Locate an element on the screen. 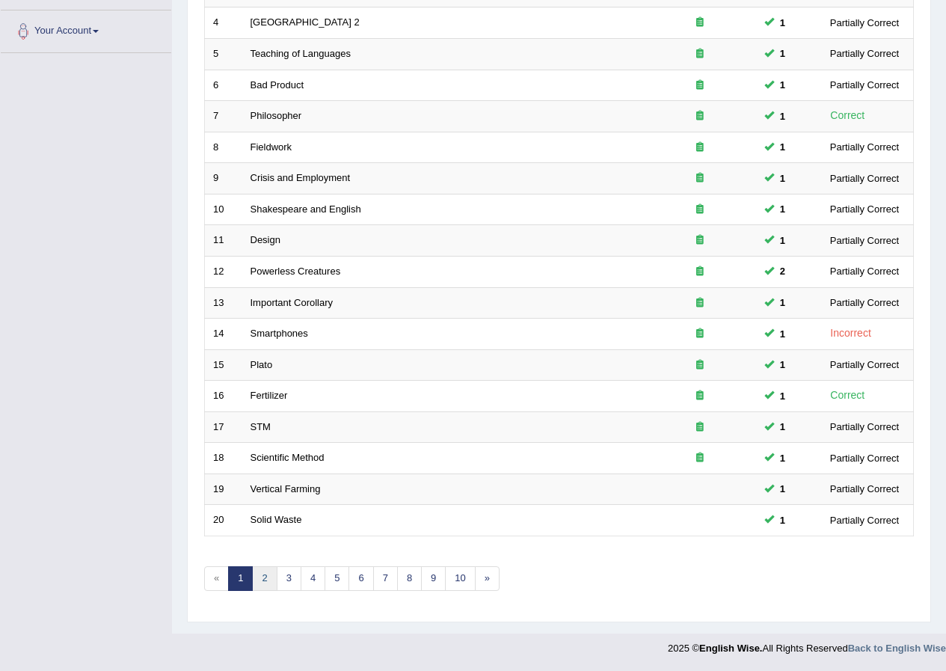 This screenshot has width=946, height=671. a: Crisis and Employment is located at coordinates (301, 177).